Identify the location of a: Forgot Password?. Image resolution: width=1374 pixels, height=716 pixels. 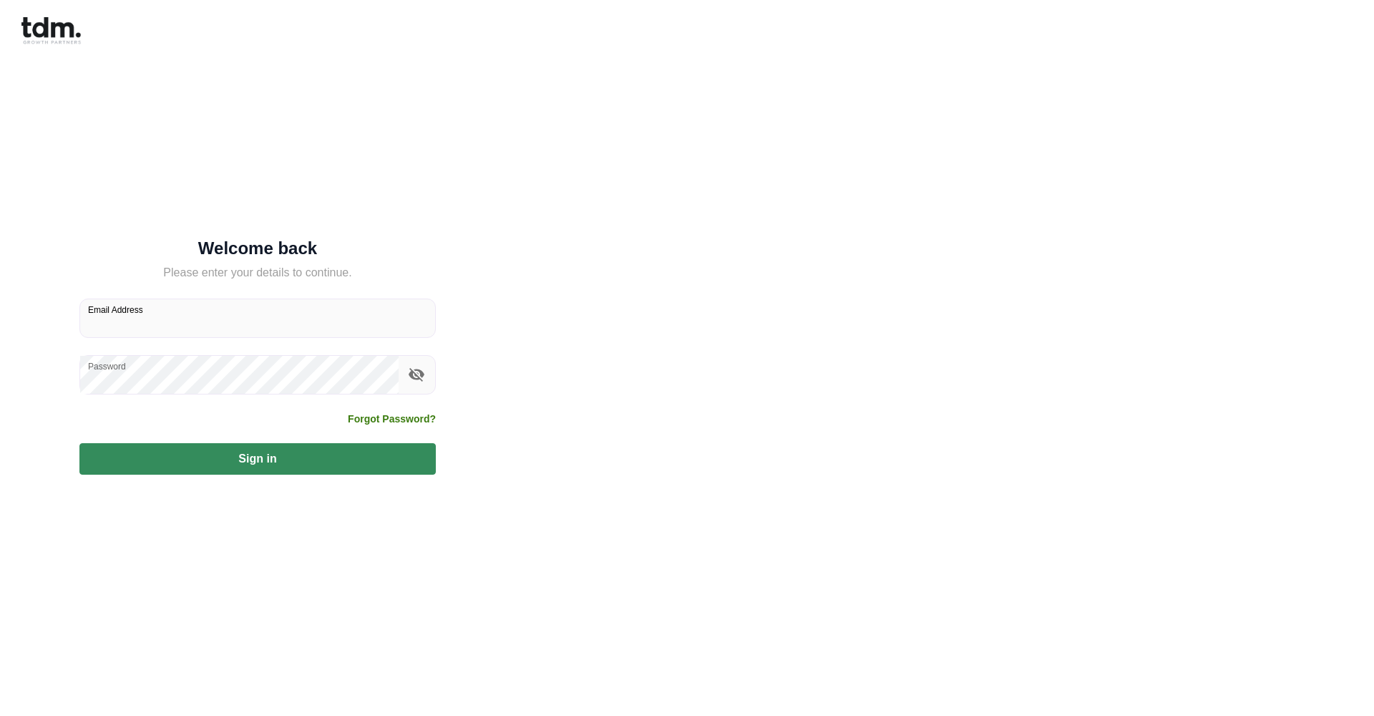
(392, 419).